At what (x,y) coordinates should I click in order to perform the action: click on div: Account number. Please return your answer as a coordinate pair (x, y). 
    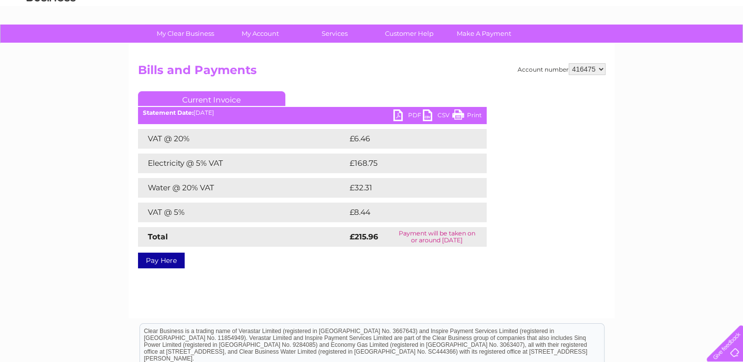
    Looking at the image, I should click on (561, 69).